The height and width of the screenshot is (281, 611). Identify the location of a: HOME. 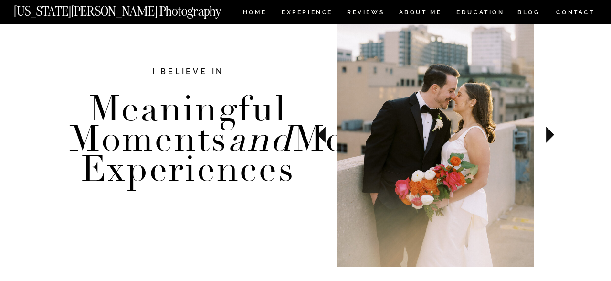
(255, 13).